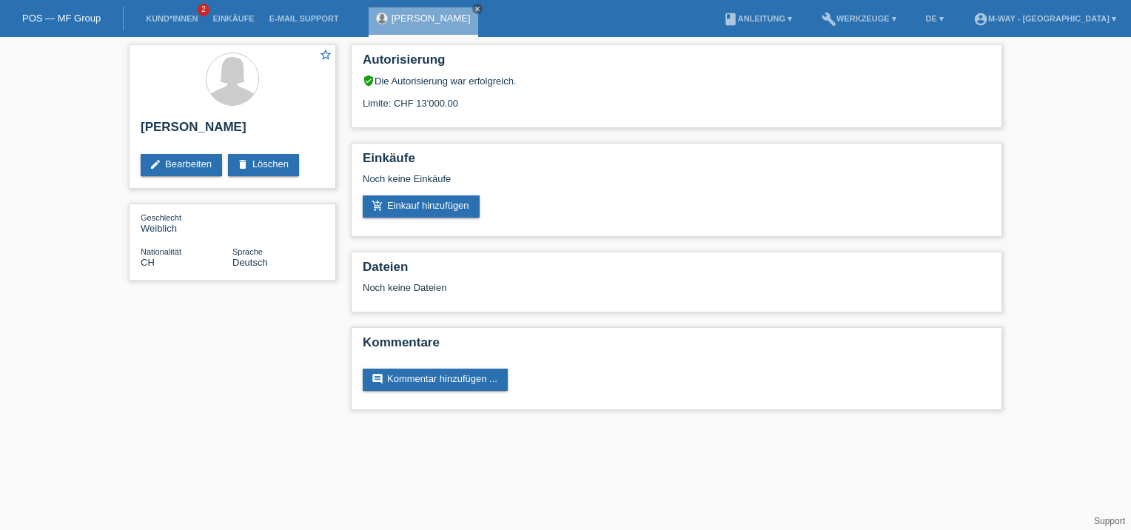 This screenshot has height=530, width=1131. Describe the element at coordinates (829, 19) in the screenshot. I see `i: build` at that location.